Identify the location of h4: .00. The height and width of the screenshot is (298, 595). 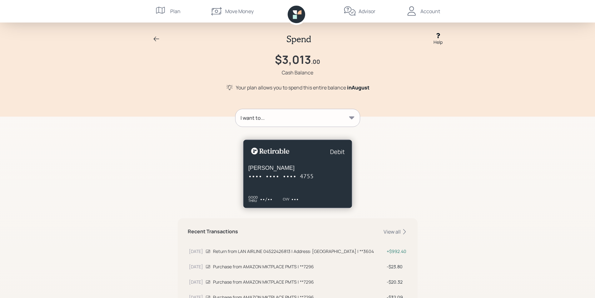
(316, 62).